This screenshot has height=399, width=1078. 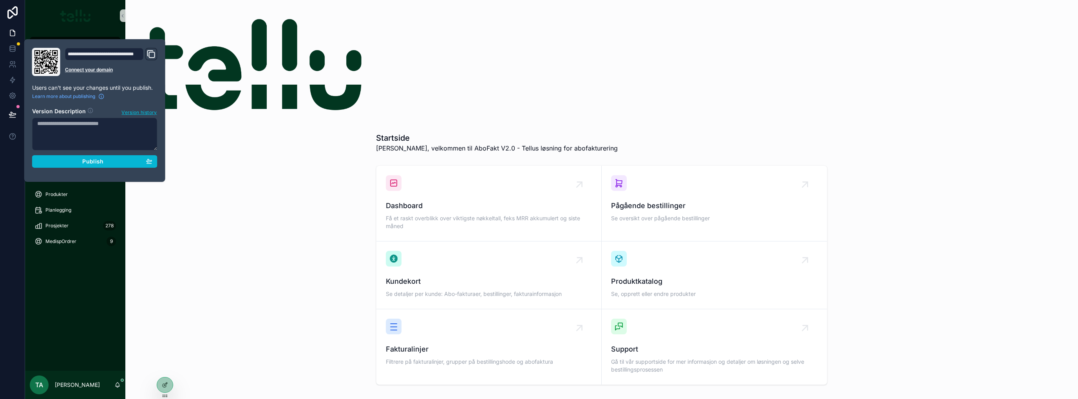 What do you see at coordinates (109, 226) in the screenshot?
I see `div: 278` at bounding box center [109, 226].